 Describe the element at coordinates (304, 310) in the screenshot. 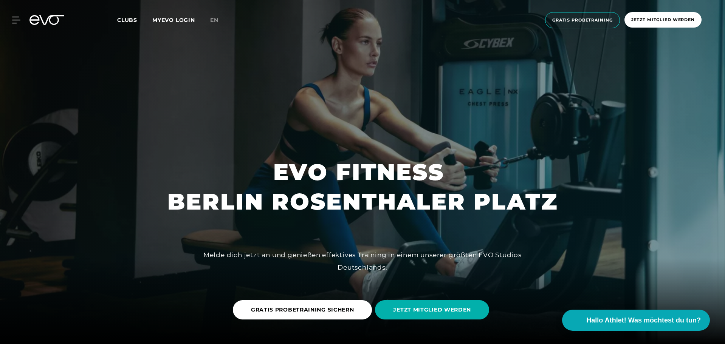

I see `a: GRATIS PROBETRAINING SICHERN` at that location.